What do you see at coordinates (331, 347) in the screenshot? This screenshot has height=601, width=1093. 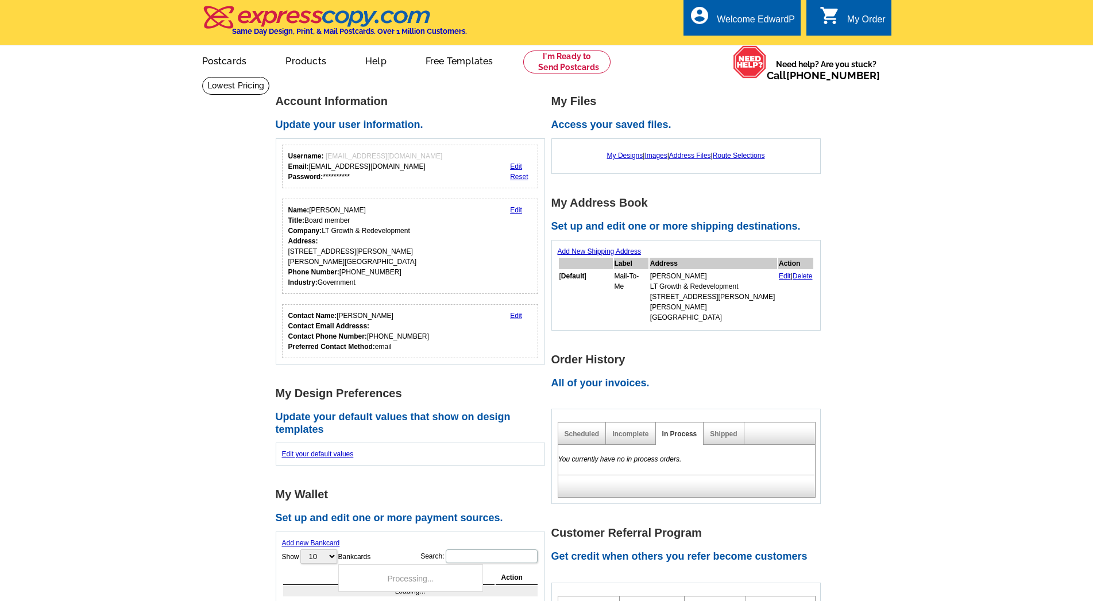 I see `strong: Preferred Contact Method:` at bounding box center [331, 347].